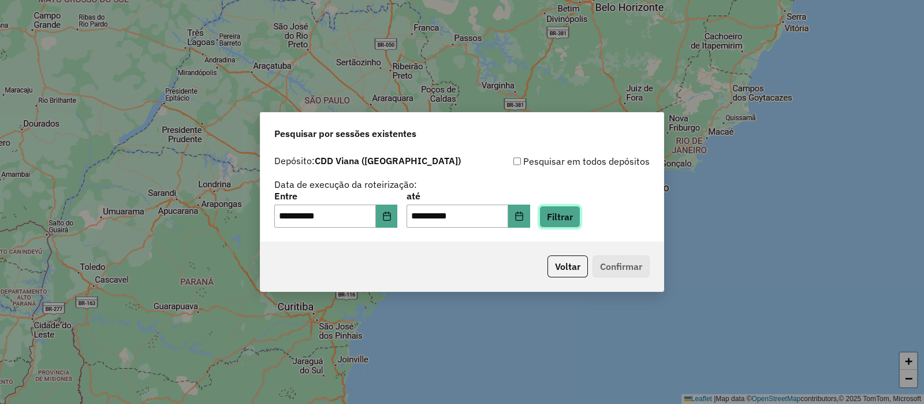  Describe the element at coordinates (367, 161) in the screenshot. I see `label: Depósito:` at that location.